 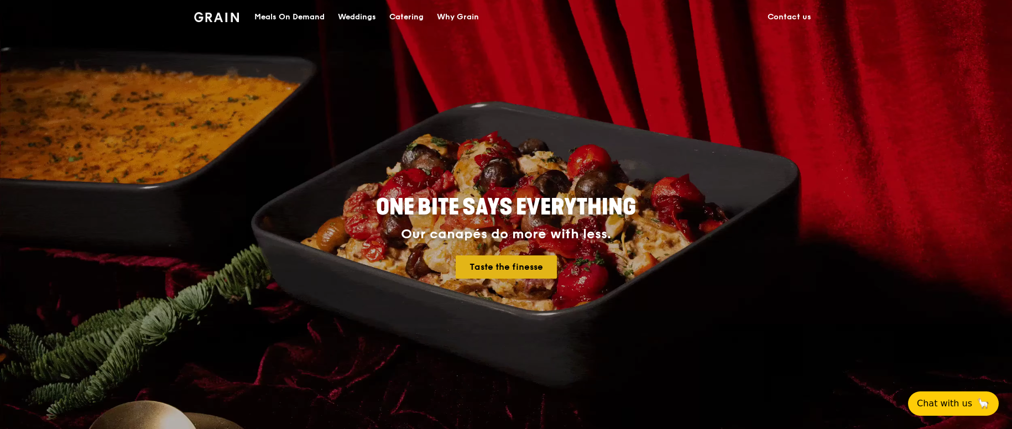 What do you see at coordinates (506, 267) in the screenshot?
I see `a: Taste the finesse` at bounding box center [506, 267].